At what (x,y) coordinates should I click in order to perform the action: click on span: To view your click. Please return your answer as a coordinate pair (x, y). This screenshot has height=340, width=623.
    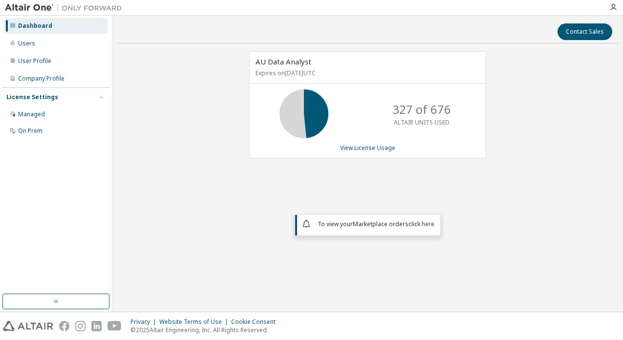
    Looking at the image, I should click on (375, 224).